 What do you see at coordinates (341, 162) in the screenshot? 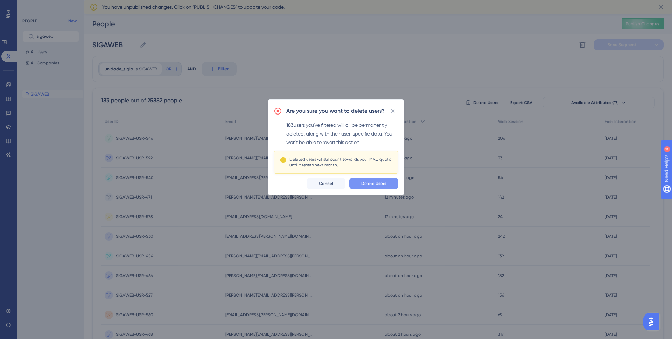
I see `div: Deleted users will still count towards your MAU quota until it resets next month.` at bounding box center [341, 162].